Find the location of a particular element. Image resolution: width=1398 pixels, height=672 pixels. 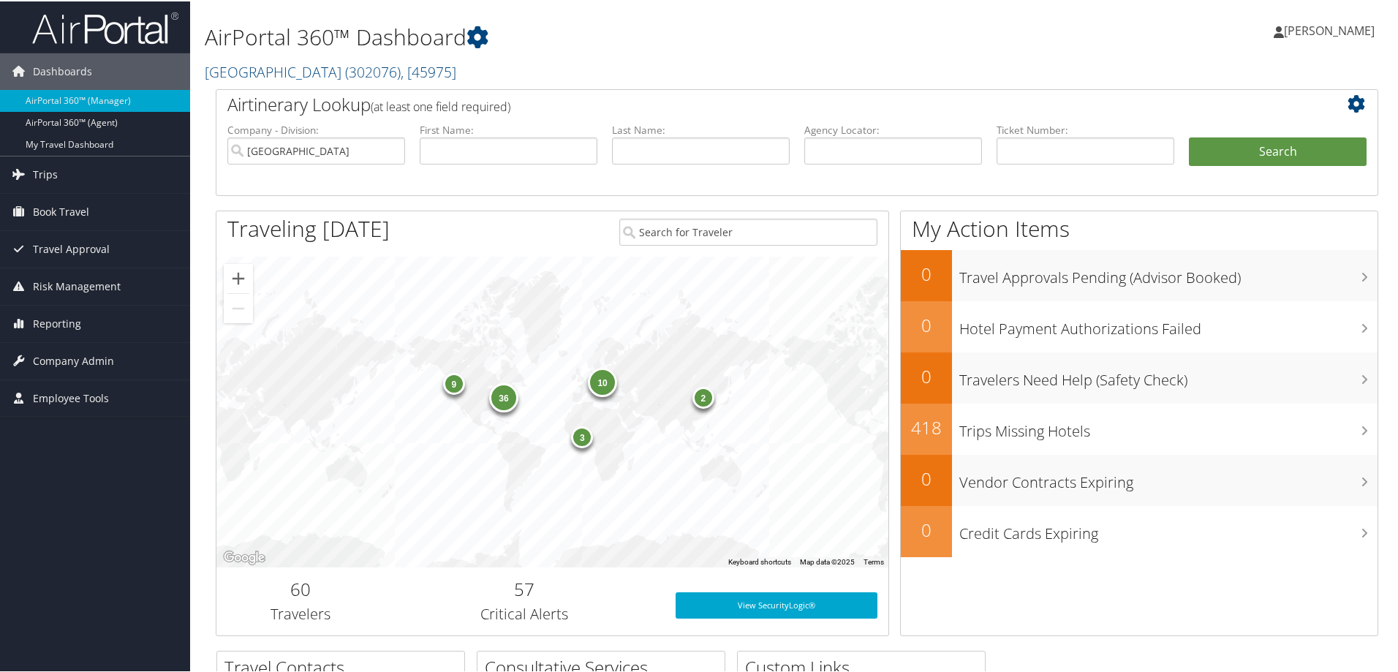

h2: 418 is located at coordinates (927, 426).